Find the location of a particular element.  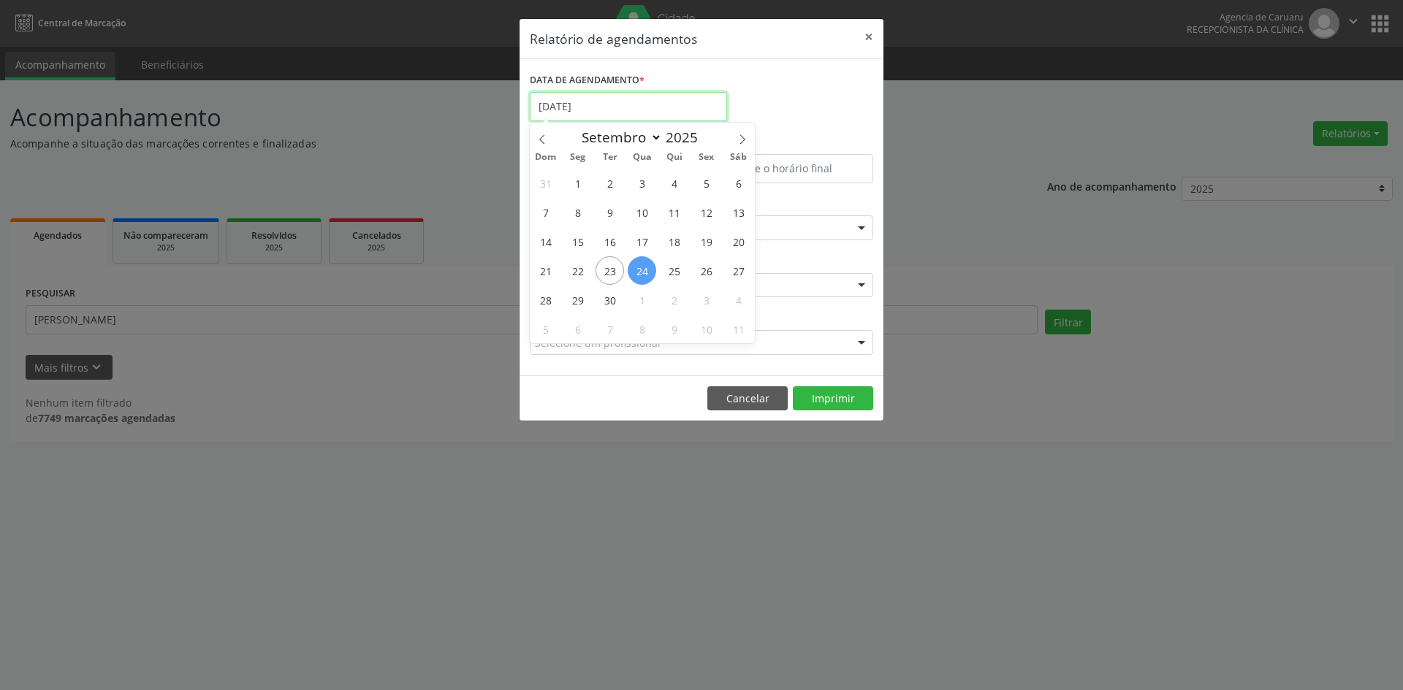

span: Outubro 10, 2025 is located at coordinates (706, 329).